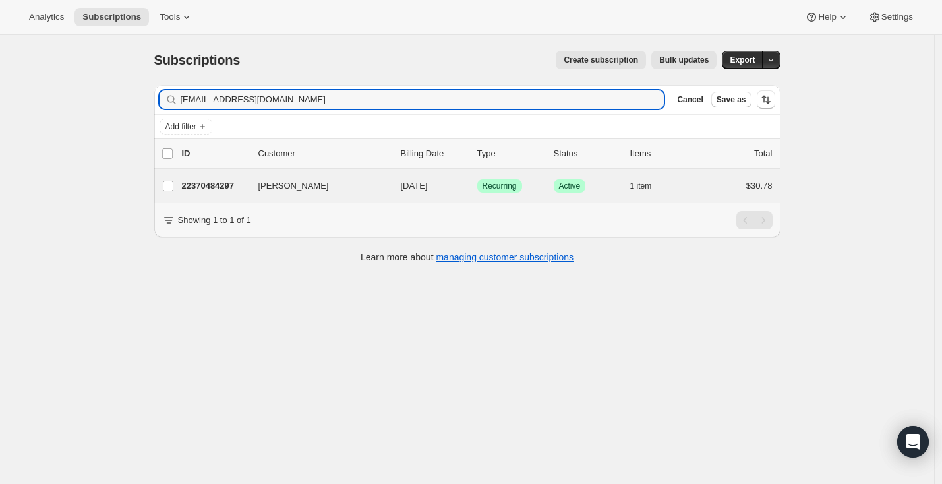 This screenshot has width=942, height=484. Describe the element at coordinates (897, 17) in the screenshot. I see `span: Settings` at that location.